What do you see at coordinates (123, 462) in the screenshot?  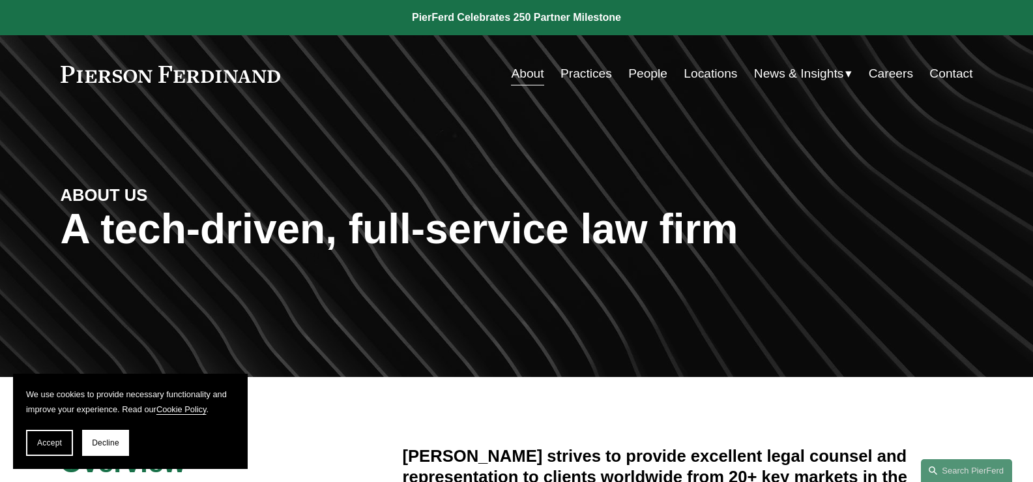 I see `span: Overview` at bounding box center [123, 462].